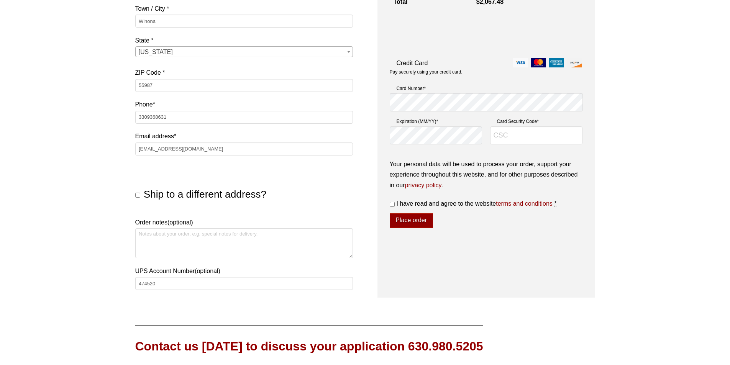  Describe the element at coordinates (244, 40) in the screenshot. I see `label: State` at that location.